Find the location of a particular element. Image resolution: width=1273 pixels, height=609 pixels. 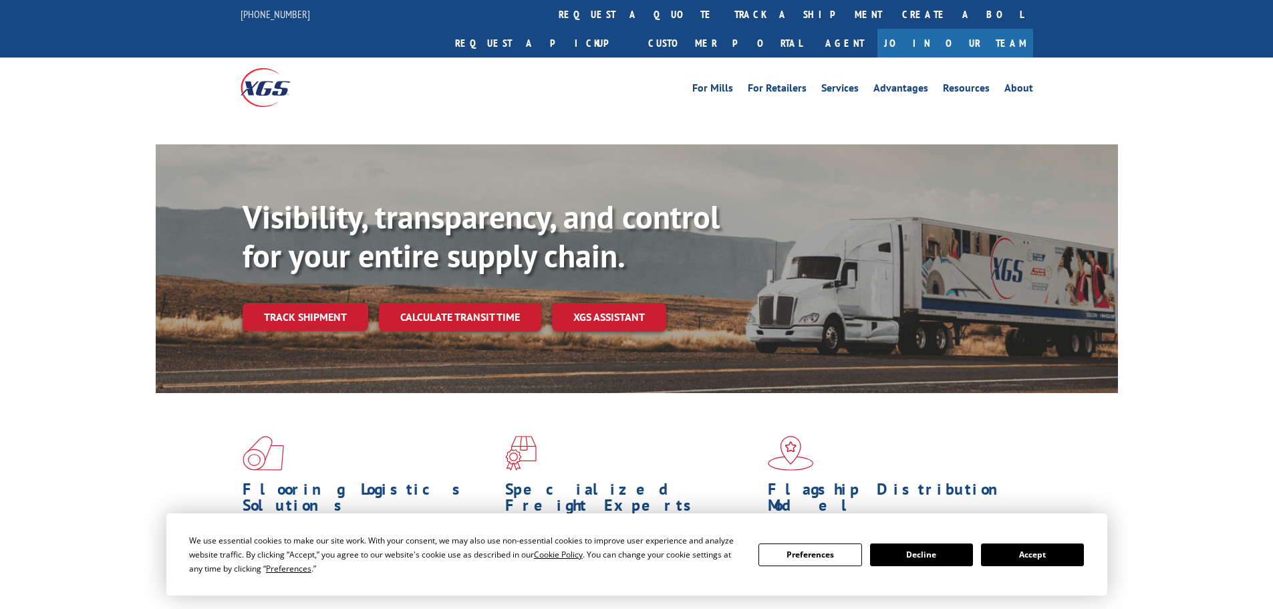

a: Agent is located at coordinates (845, 43).